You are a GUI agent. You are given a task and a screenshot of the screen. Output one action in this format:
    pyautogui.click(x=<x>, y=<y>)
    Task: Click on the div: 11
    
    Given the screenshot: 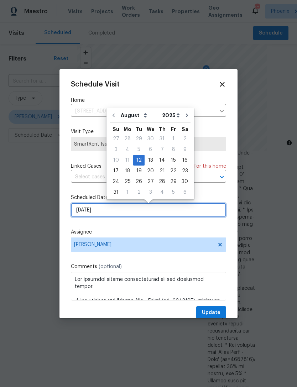 What is the action you would take?
    pyautogui.click(x=127, y=160)
    